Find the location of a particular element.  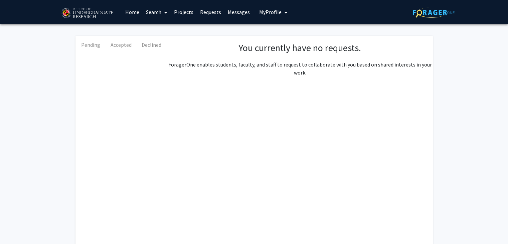

button: Declined is located at coordinates (151, 45).